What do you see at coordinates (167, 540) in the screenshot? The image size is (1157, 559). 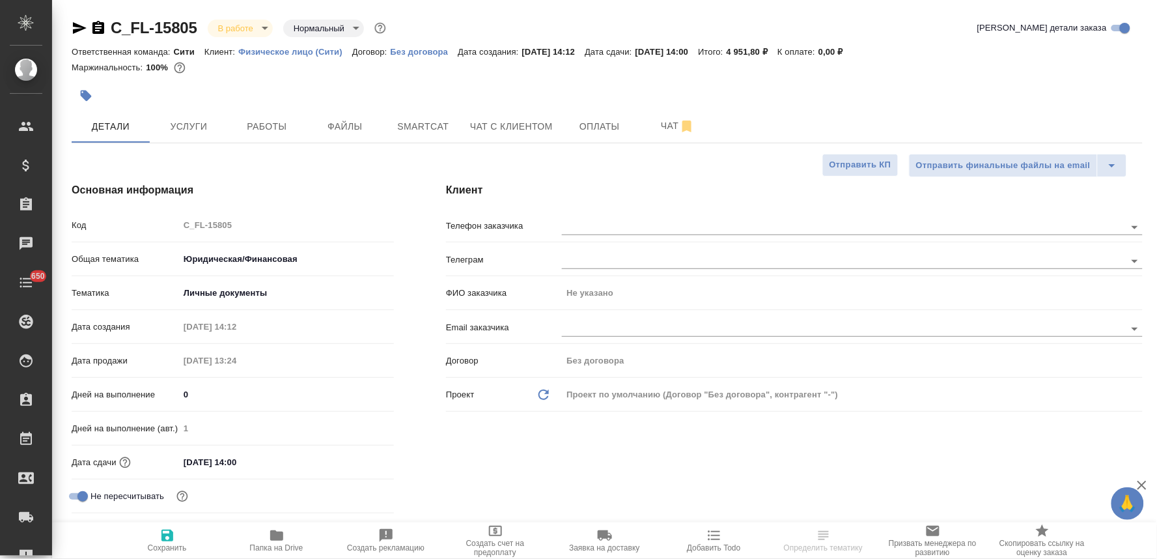 I see `button: Сохранить` at bounding box center [167, 540].